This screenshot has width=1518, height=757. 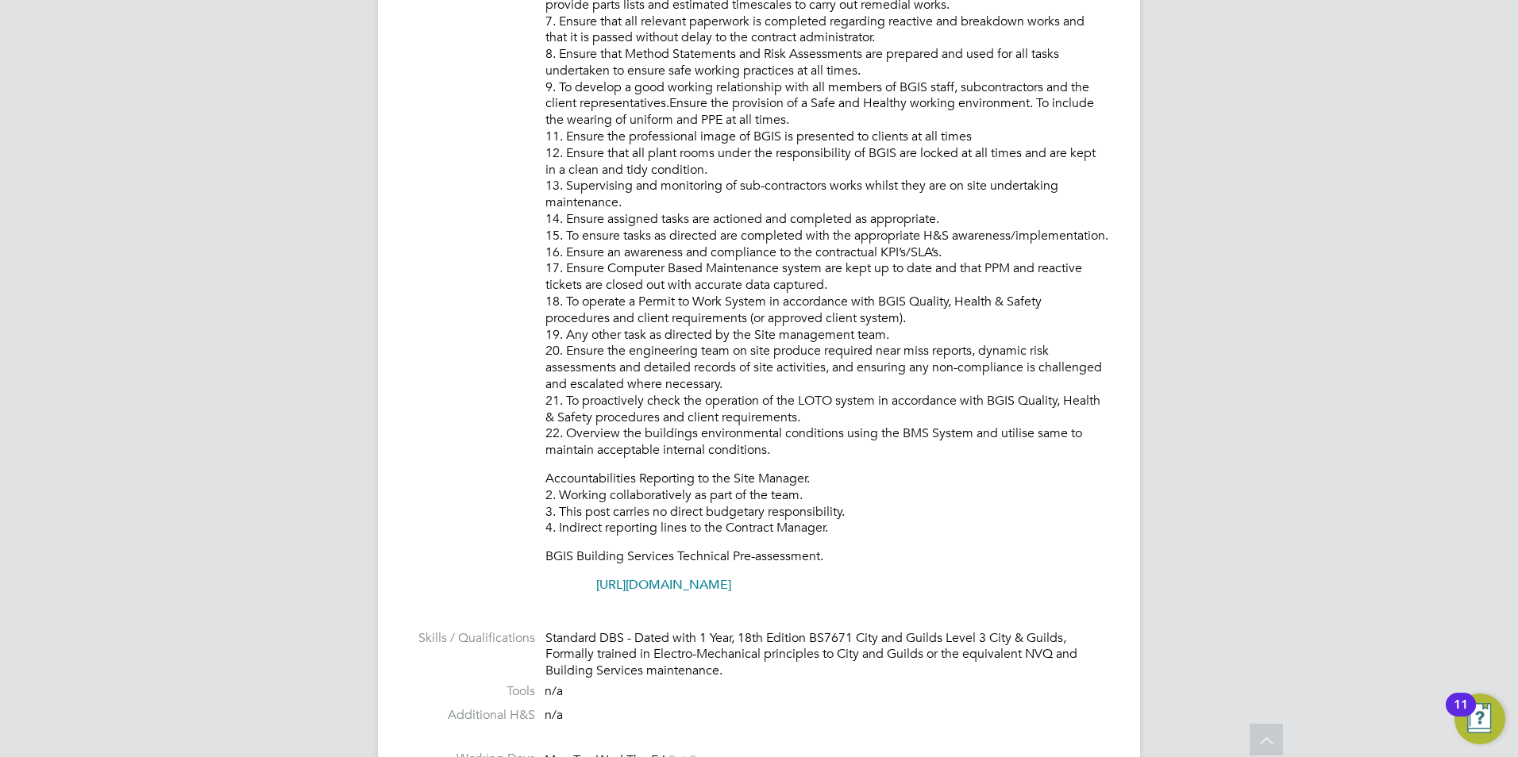 I want to click on div: Standard DBS - Dated with 1 Year, 18th Edition BS7671 City and Guilds Level 3 City & Guilds, Form..., so click(x=827, y=655).